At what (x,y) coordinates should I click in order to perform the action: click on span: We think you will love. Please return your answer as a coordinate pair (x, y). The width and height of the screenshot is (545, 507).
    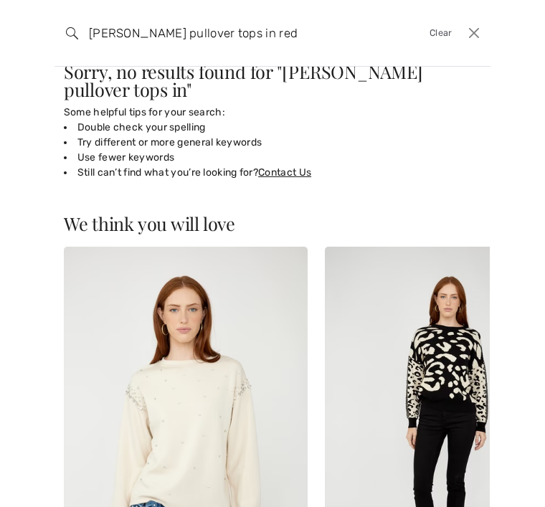
    Looking at the image, I should click on (149, 223).